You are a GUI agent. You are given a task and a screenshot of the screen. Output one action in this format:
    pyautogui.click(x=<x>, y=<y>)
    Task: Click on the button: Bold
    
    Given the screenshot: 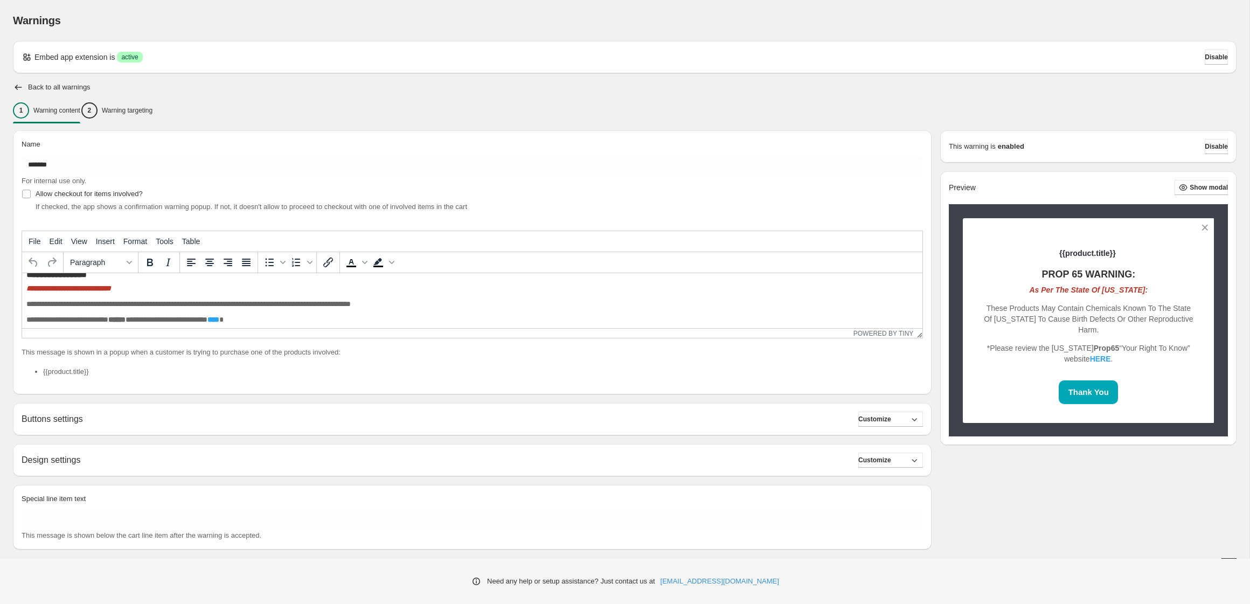 What is the action you would take?
    pyautogui.click(x=150, y=262)
    